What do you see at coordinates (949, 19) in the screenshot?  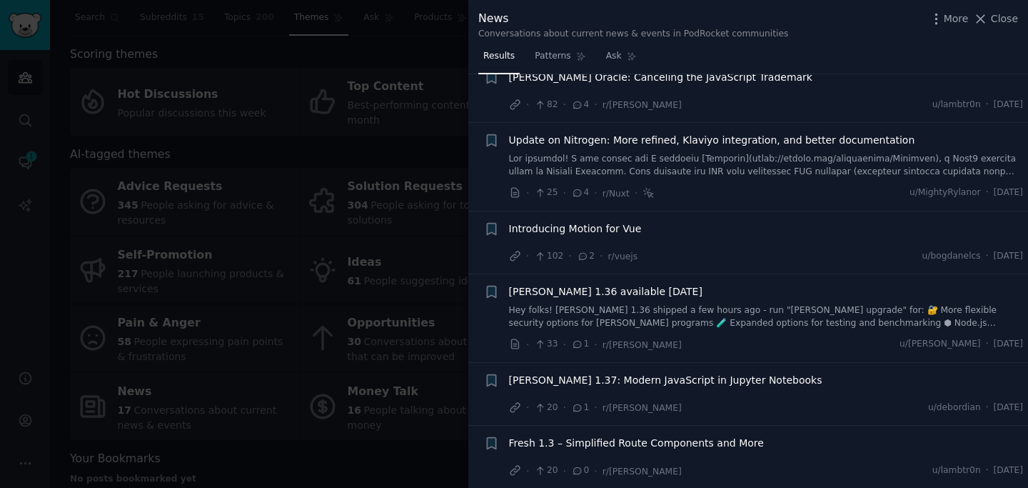 I see `button: More` at bounding box center [949, 19].